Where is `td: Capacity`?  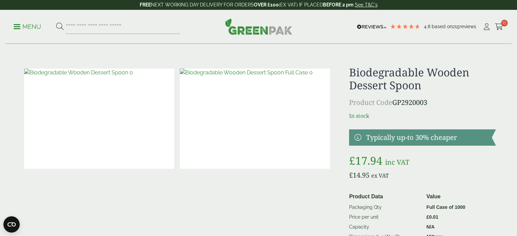
td: Capacity is located at coordinates (384, 227).